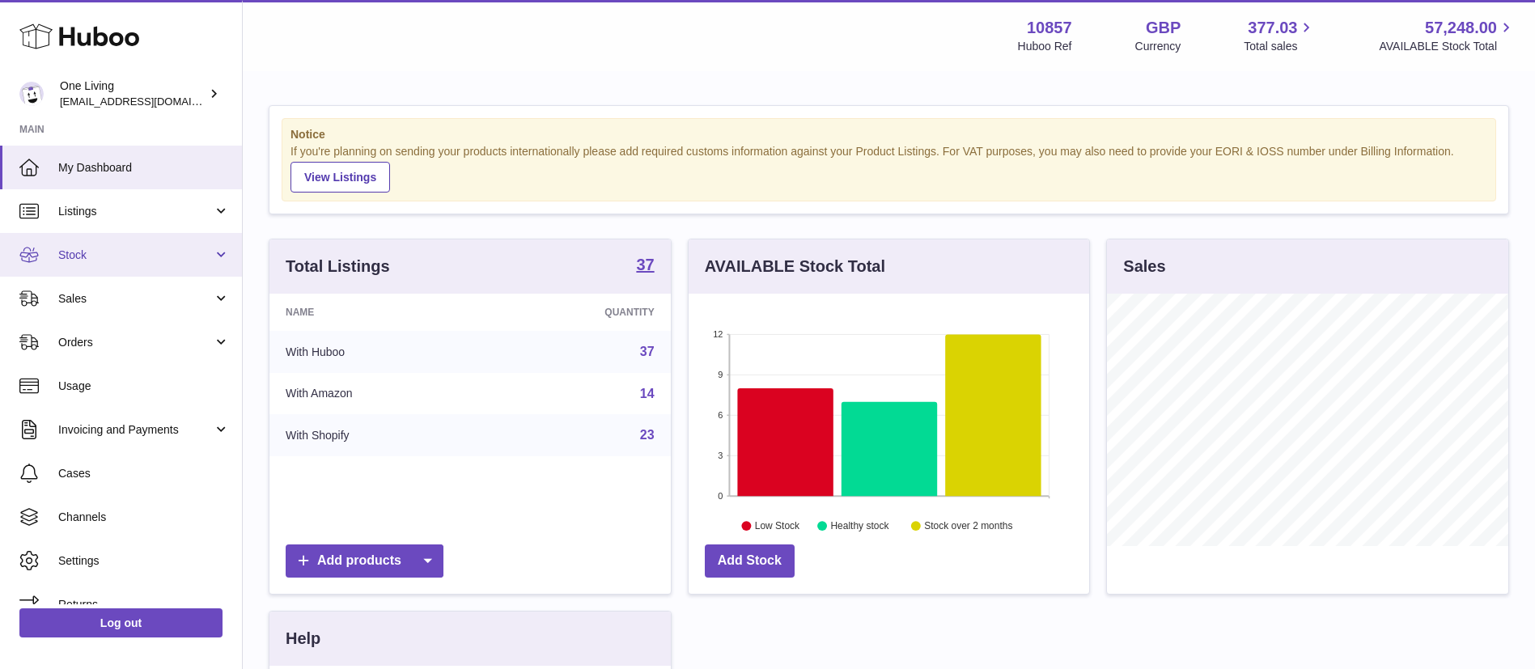  Describe the element at coordinates (647, 435) in the screenshot. I see `a: 23` at that location.